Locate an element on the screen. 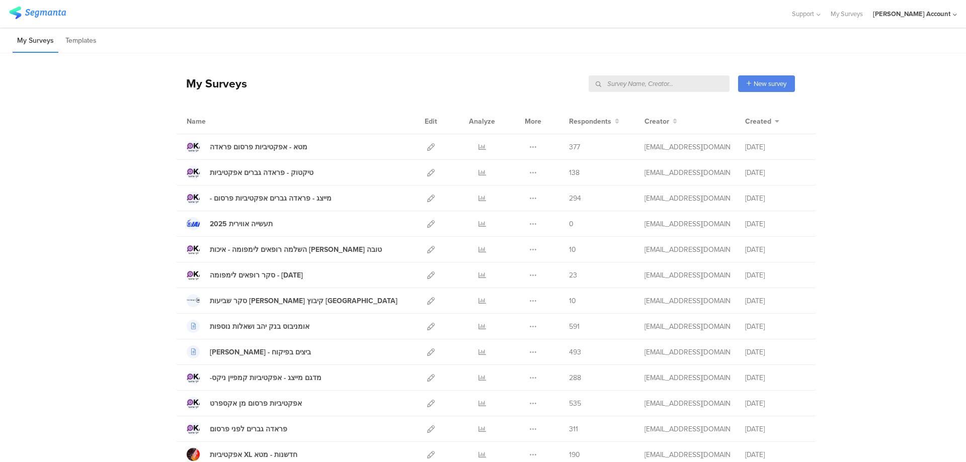 Image resolution: width=966 pixels, height=462 pixels. a: אפקטיביות XL חדשנות - מטא is located at coordinates (242, 455).